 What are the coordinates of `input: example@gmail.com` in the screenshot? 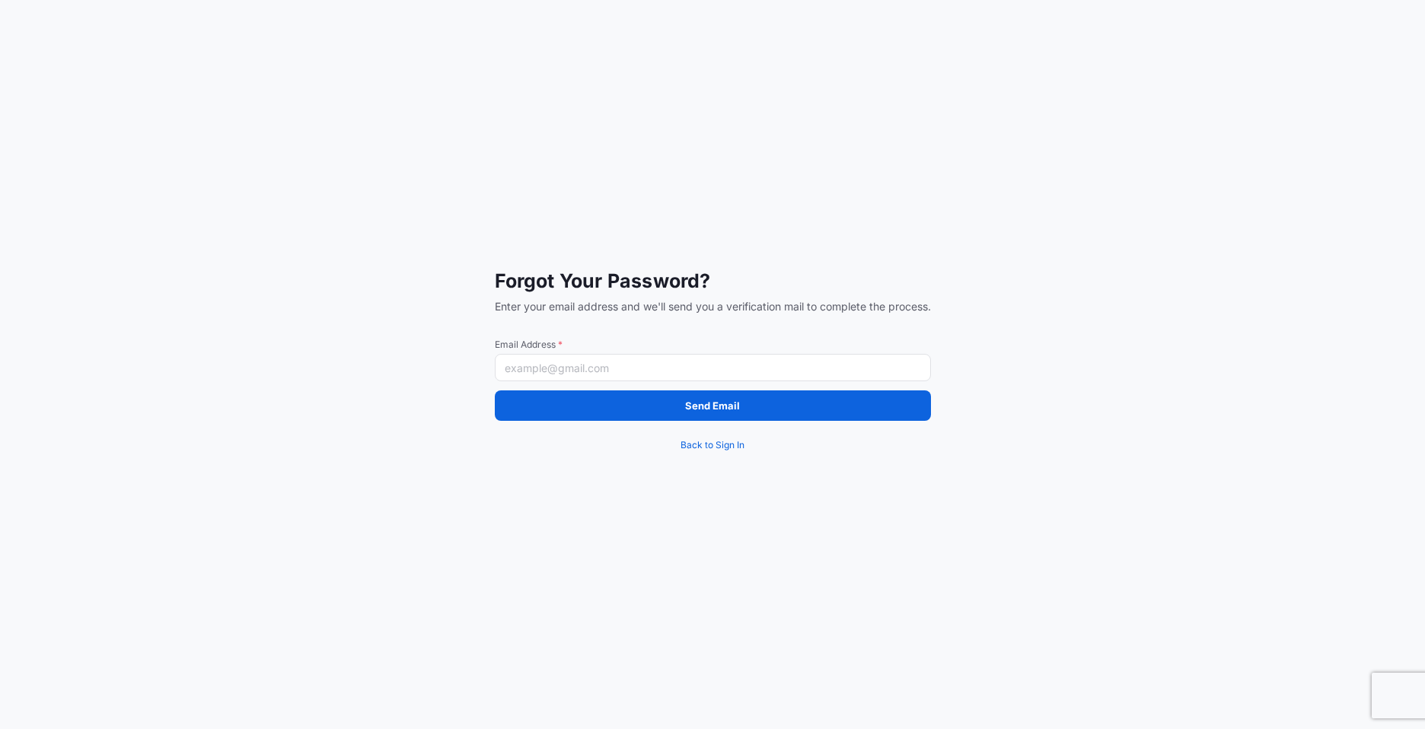 It's located at (712, 368).